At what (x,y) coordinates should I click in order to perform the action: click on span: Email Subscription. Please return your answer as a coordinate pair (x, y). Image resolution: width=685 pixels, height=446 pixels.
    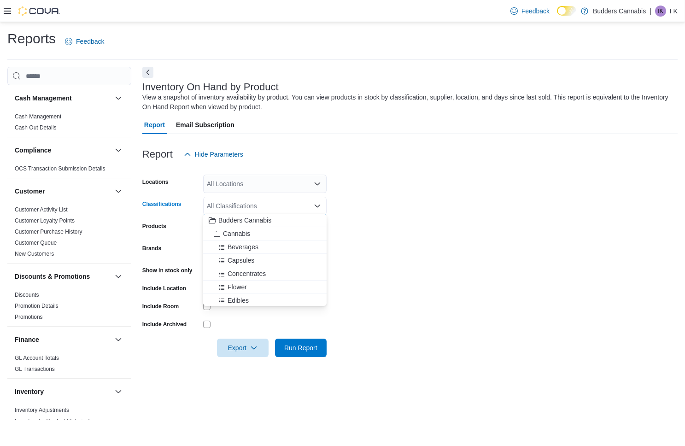
    Looking at the image, I should click on (205, 125).